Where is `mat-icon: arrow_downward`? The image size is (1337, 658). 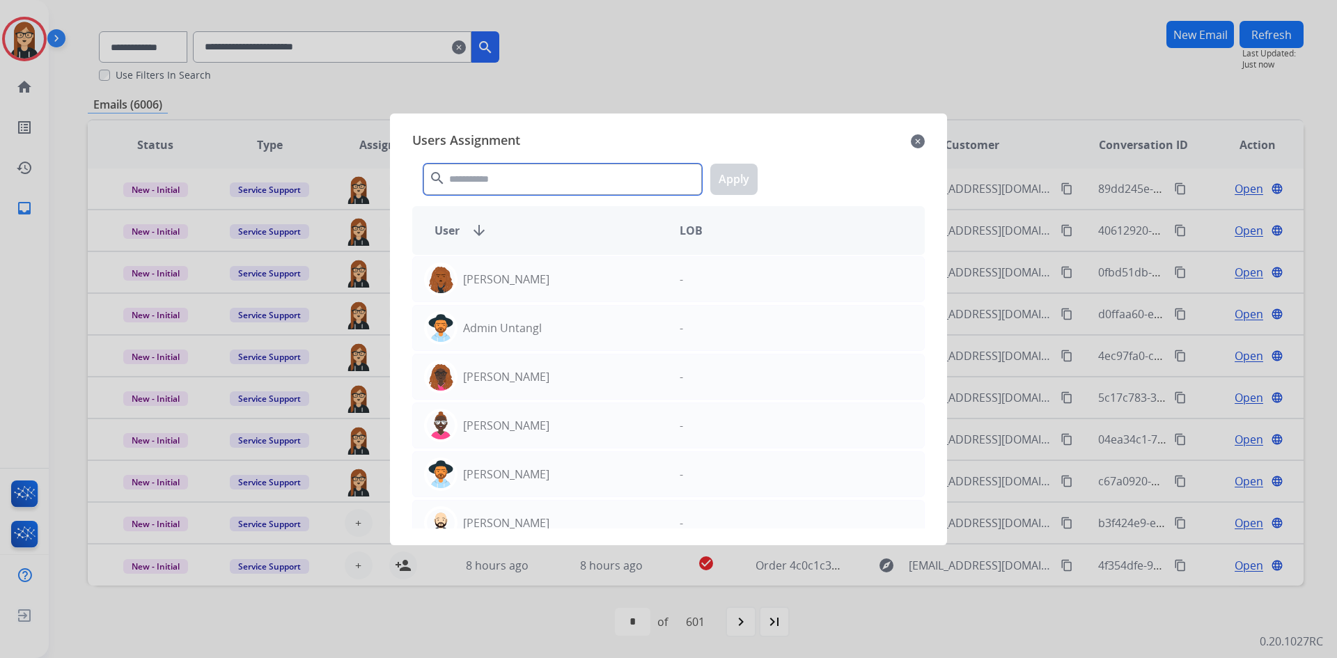
mat-icon: arrow_downward is located at coordinates (479, 231).